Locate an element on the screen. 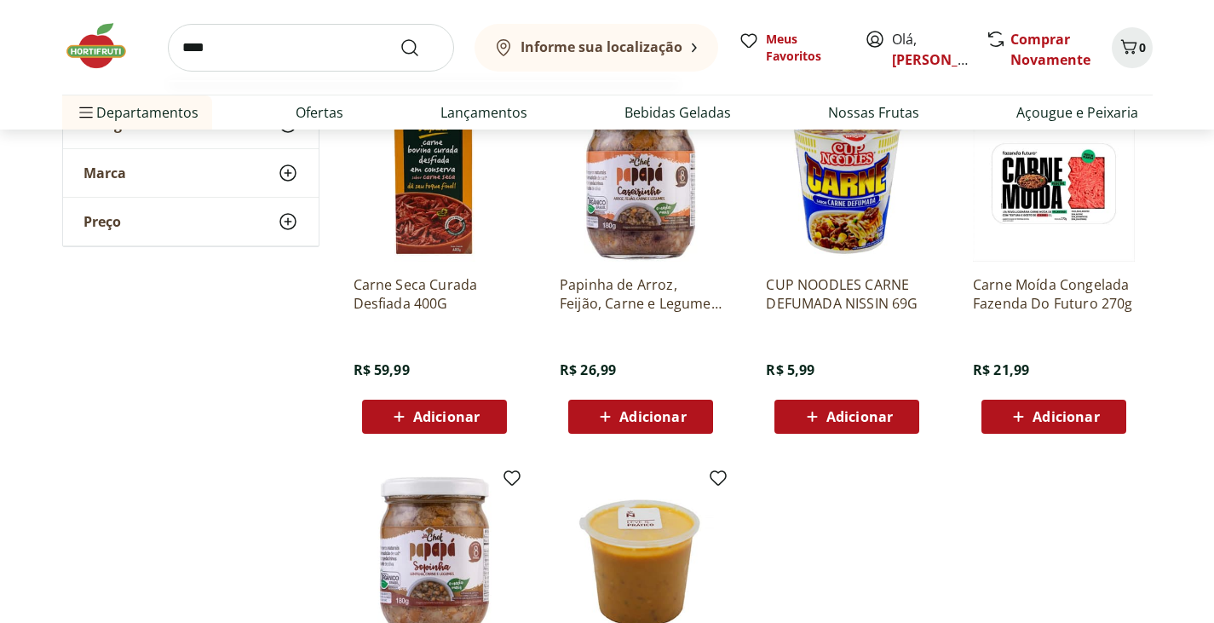  p: Carne Seca Curada Desfiada 400G is located at coordinates (434, 294).